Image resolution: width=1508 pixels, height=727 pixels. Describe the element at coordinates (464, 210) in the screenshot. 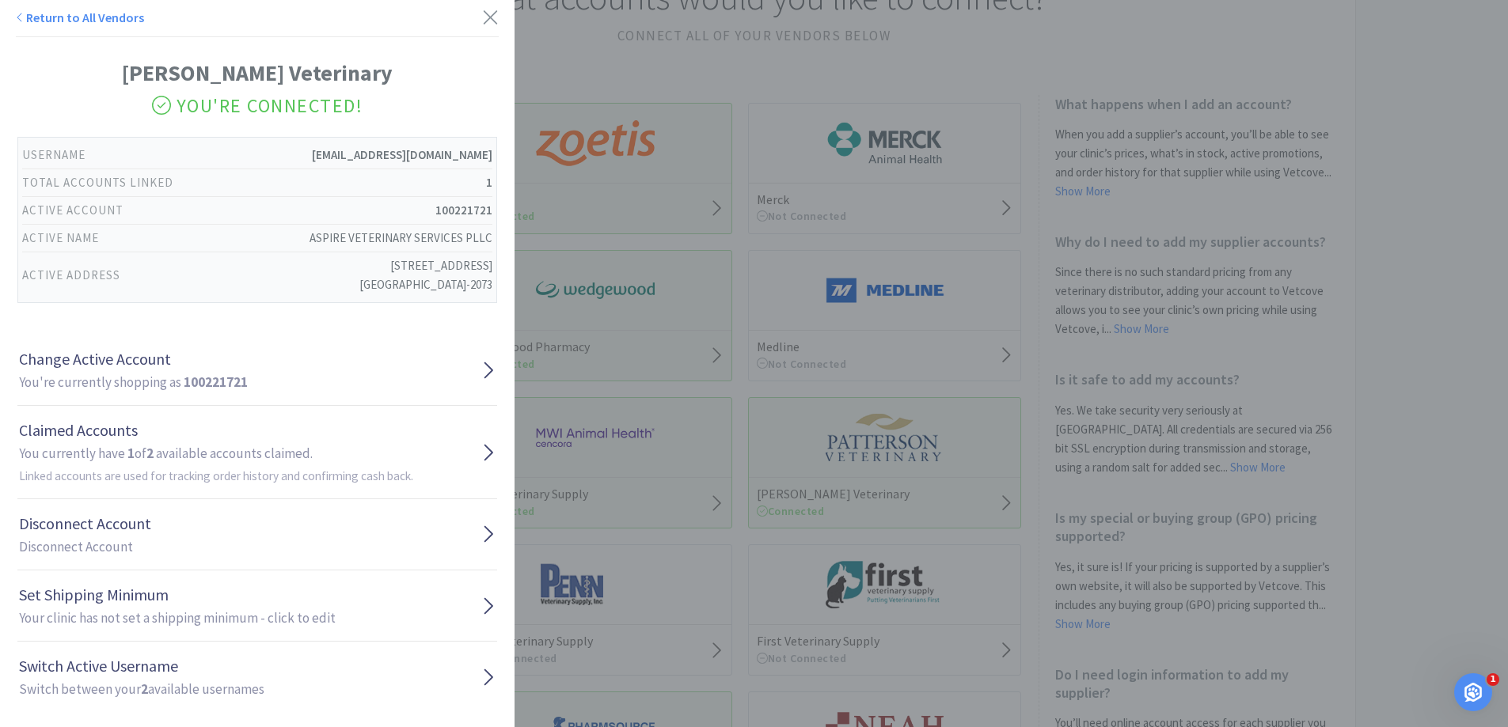

I see `div: 100221721` at that location.